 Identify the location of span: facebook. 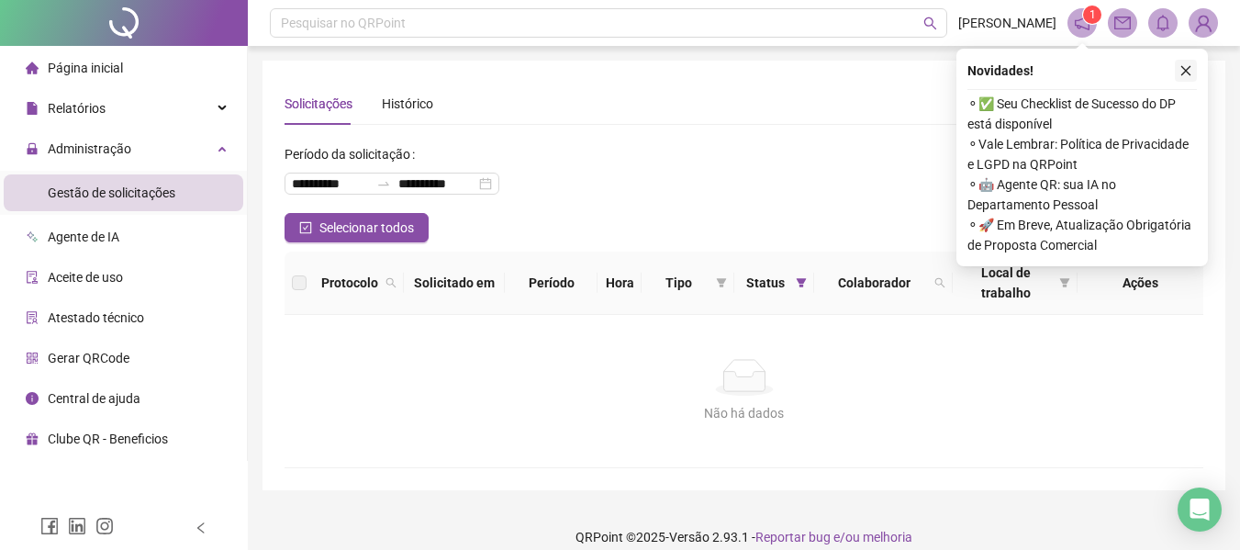
(50, 526).